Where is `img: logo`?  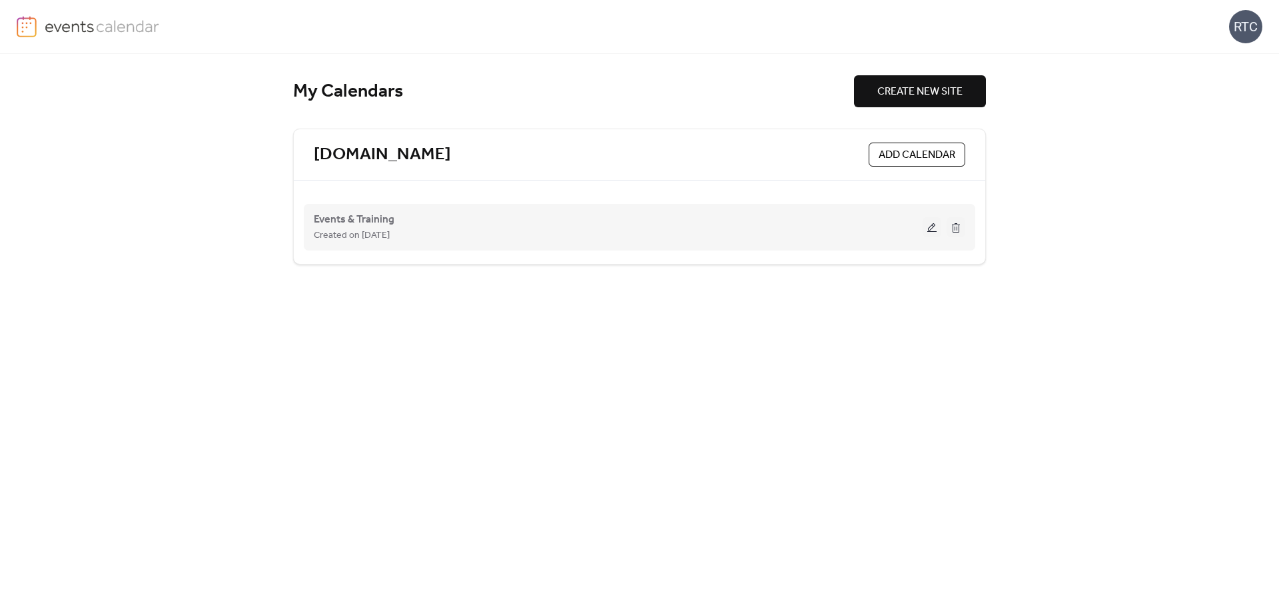 img: logo is located at coordinates (27, 27).